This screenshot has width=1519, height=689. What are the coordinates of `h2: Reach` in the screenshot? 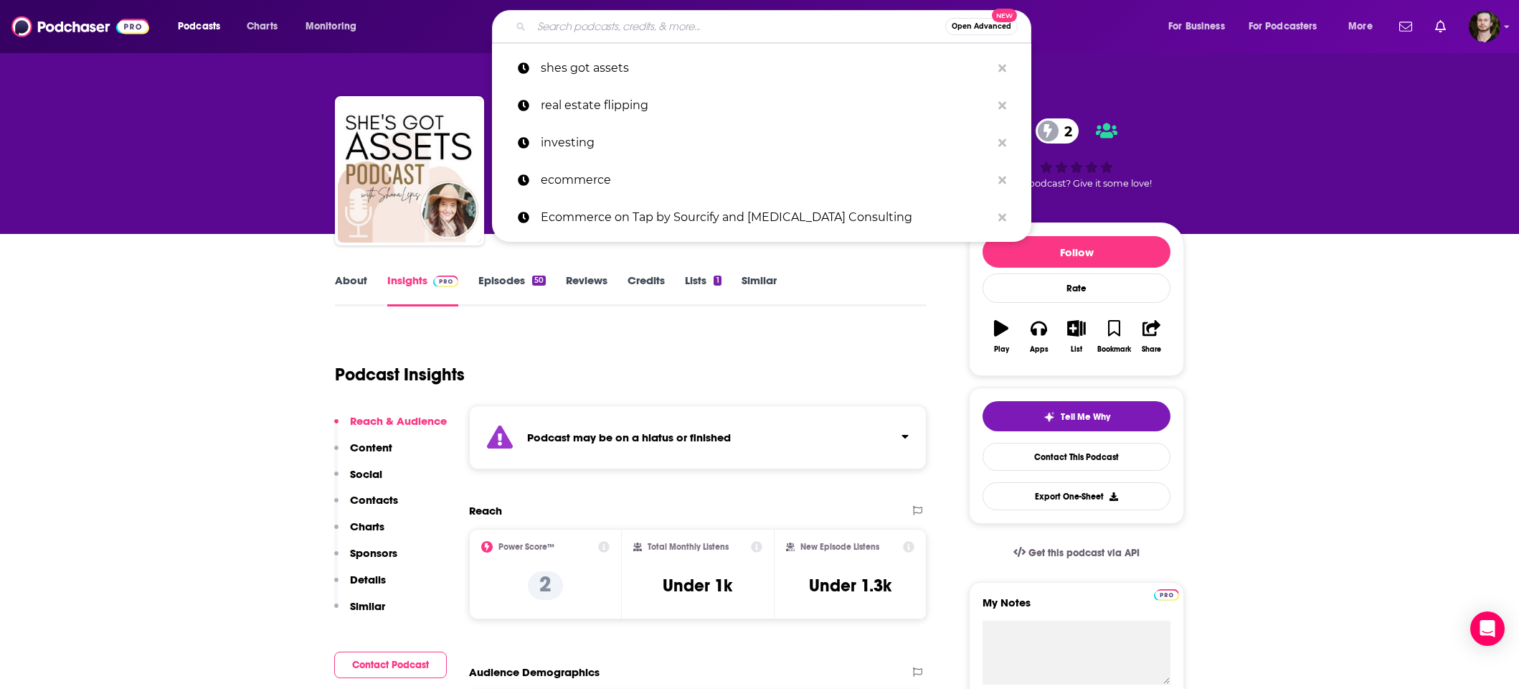 It's located at (486, 510).